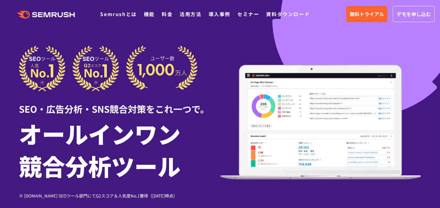 Image resolution: width=440 pixels, height=208 pixels. I want to click on a: 料金, so click(167, 14).